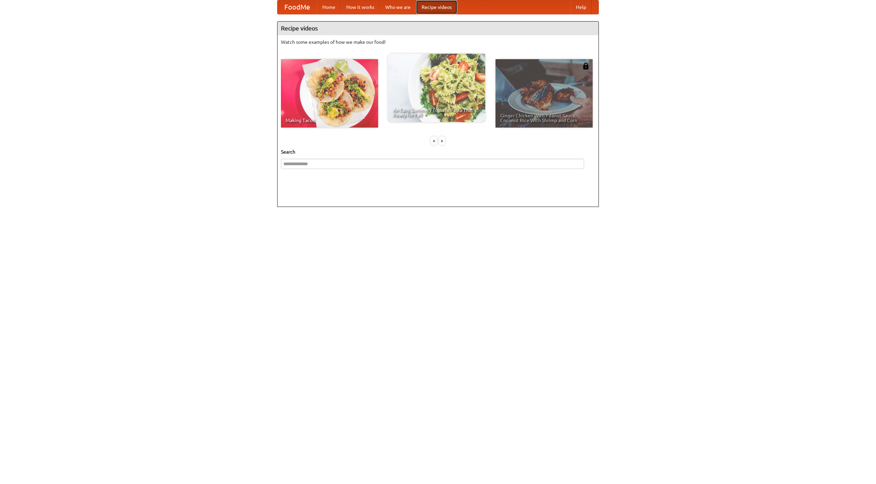 This screenshot has height=484, width=876. Describe the element at coordinates (437, 88) in the screenshot. I see `a: An Easy, Summery Tomato Pasta That's Ready for Fall` at that location.